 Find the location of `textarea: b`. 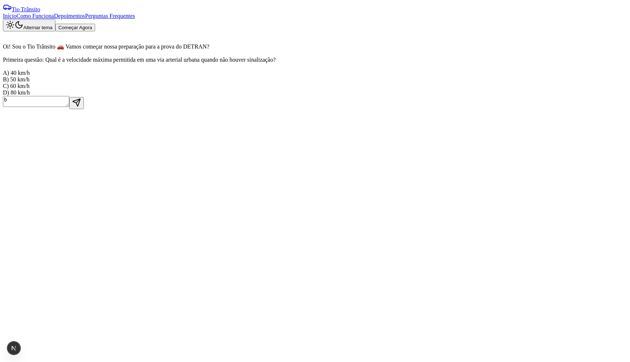

textarea: b is located at coordinates (36, 101).